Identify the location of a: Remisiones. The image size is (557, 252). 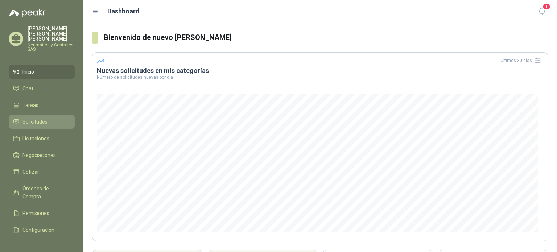
(42, 213).